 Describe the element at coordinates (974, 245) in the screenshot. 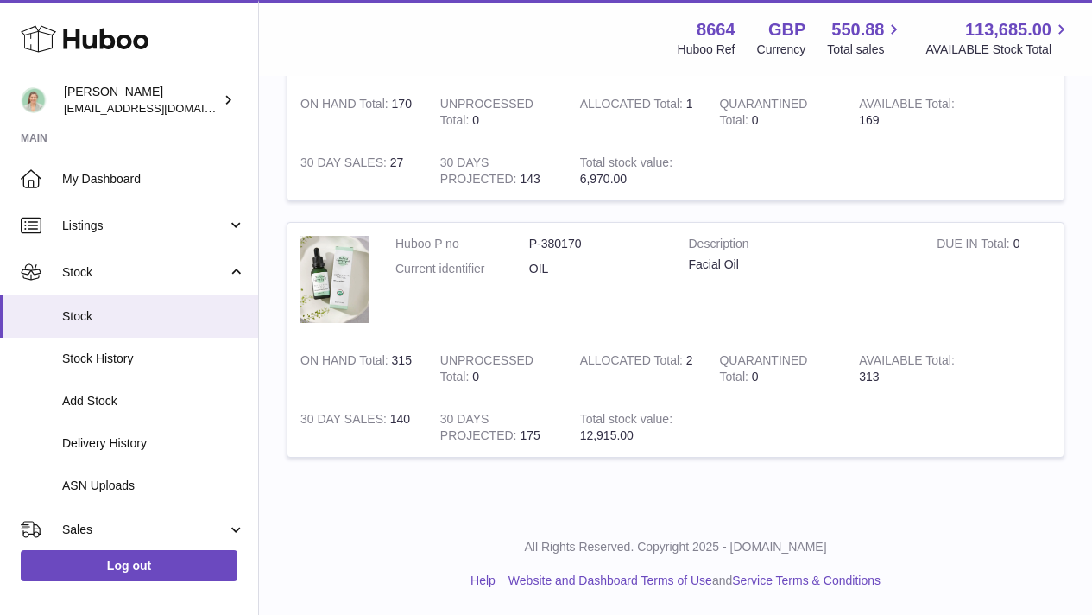

I see `strong: DUE IN Total` at that location.